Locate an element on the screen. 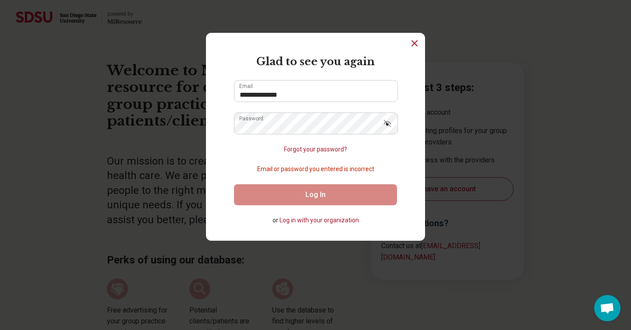  button: Forgot your password? is located at coordinates (315, 149).